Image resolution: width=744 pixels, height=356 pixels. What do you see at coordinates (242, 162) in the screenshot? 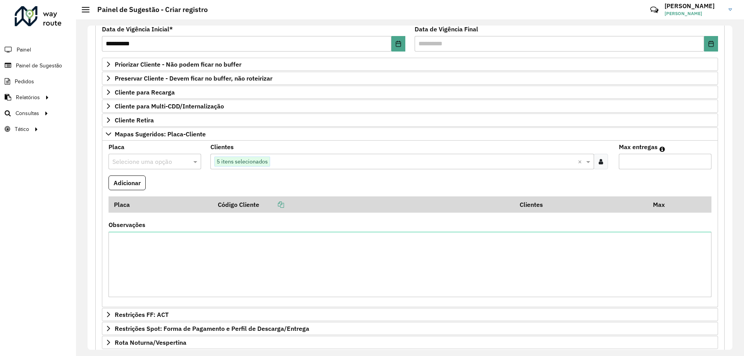
I see `span: 5 itens selecionados` at bounding box center [242, 162].